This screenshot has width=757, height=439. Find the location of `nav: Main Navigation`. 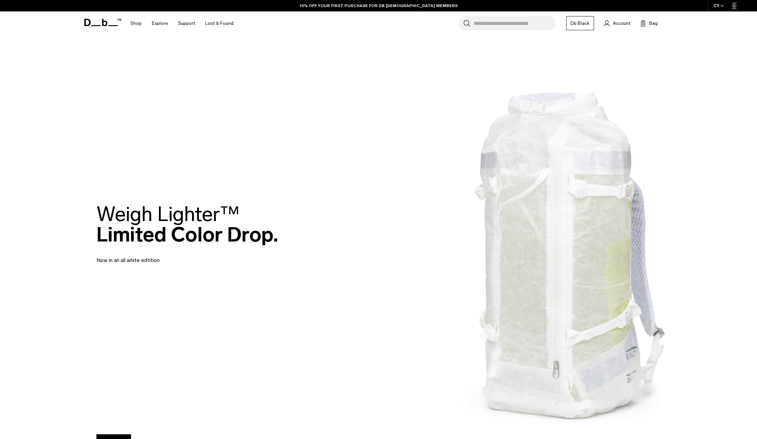

nav: Main Navigation is located at coordinates (182, 23).